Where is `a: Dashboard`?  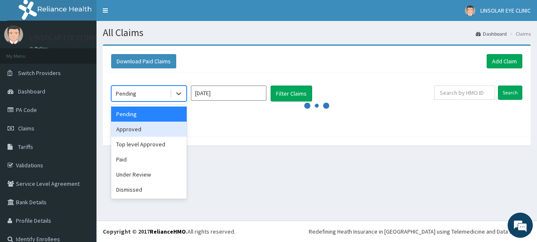 a: Dashboard is located at coordinates (491, 34).